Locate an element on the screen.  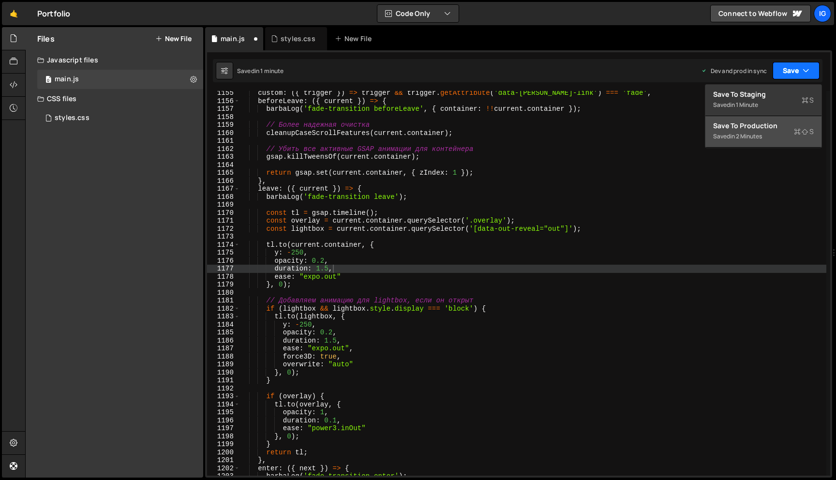
div: 1188 is located at coordinates (223, 356).